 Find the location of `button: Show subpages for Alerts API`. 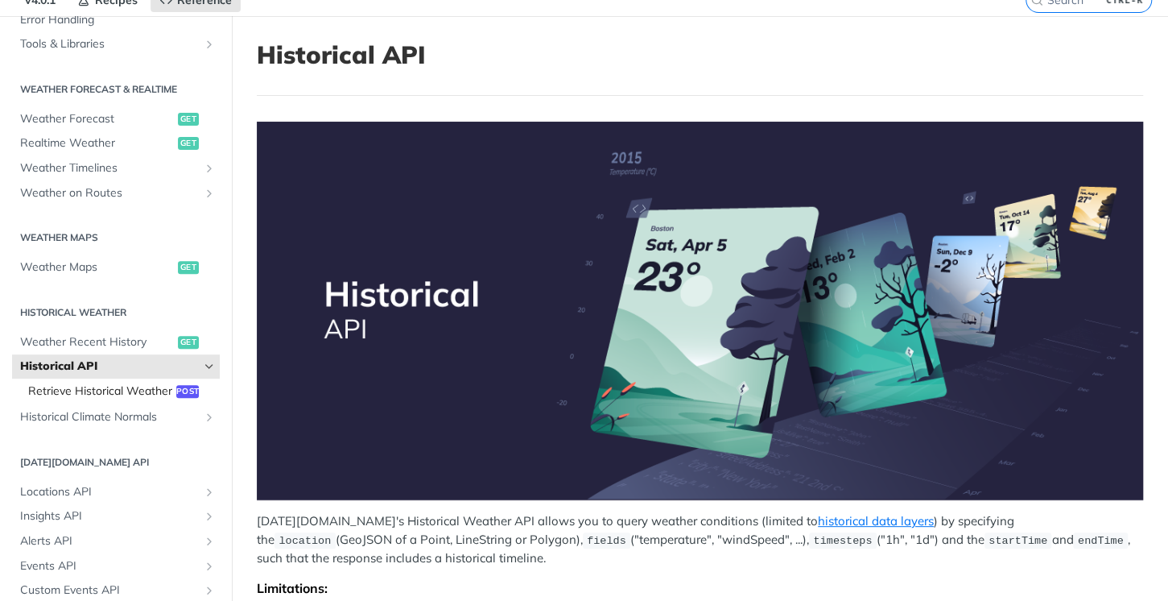

button: Show subpages for Alerts API is located at coordinates (209, 541).